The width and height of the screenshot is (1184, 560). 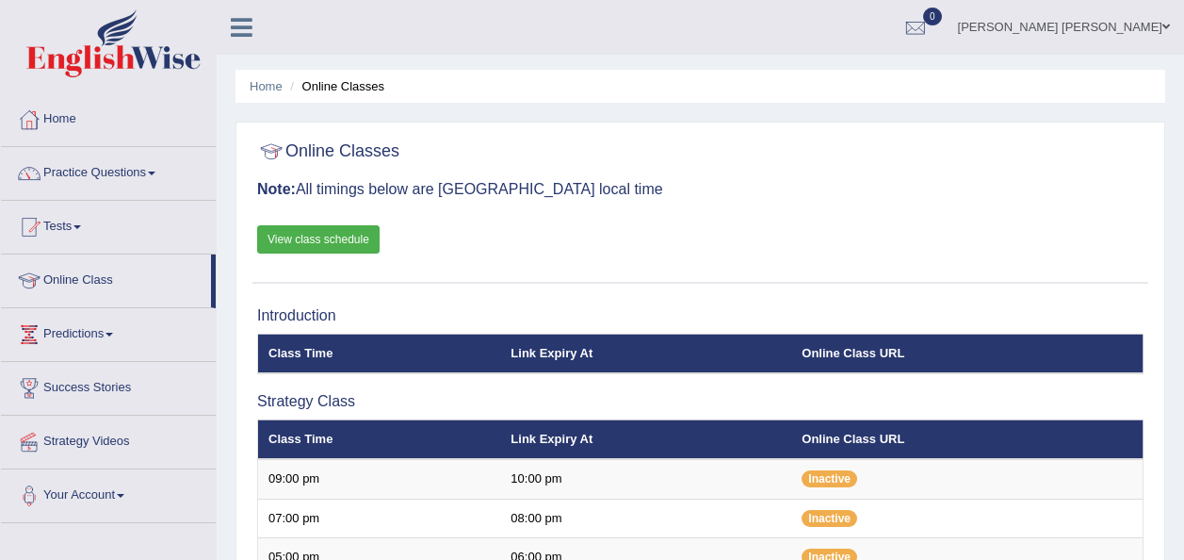 I want to click on a: View class schedule, so click(x=318, y=239).